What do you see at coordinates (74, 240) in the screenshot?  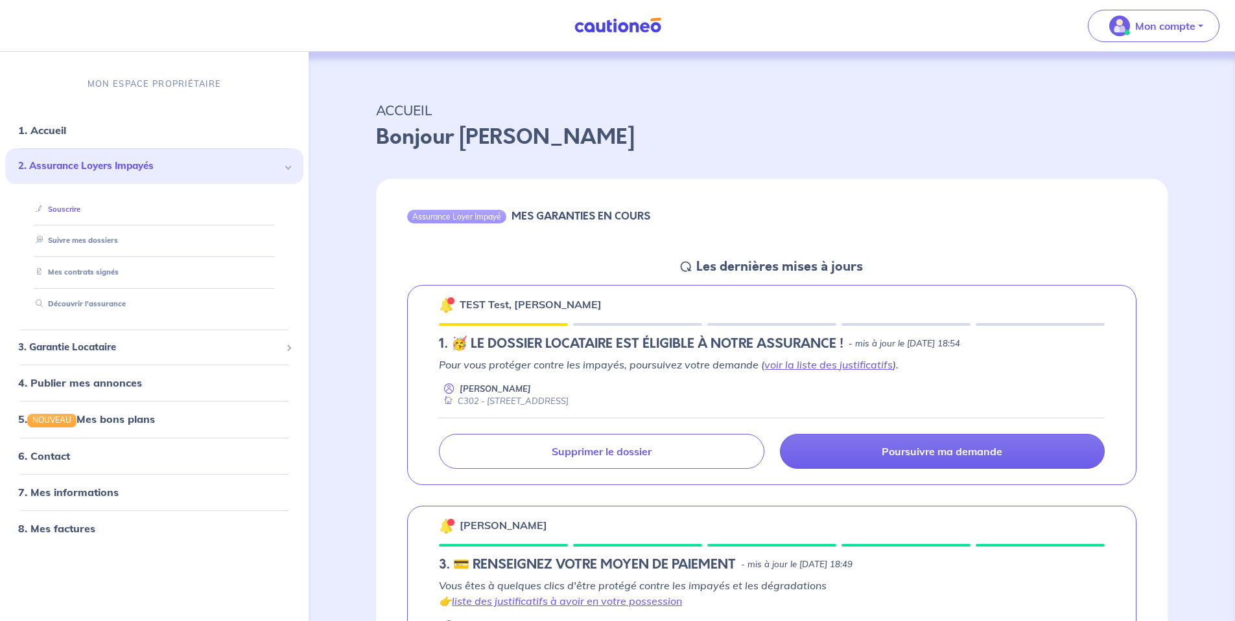 I see `a: Suivre mes dossiers` at bounding box center [74, 240].